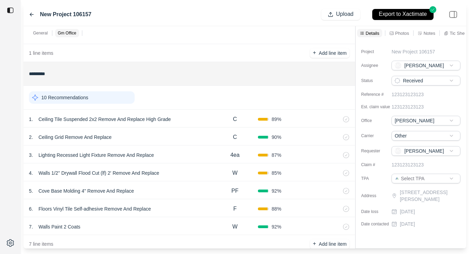 The image size is (469, 254). Describe the element at coordinates (345, 14) in the screenshot. I see `p: Upload` at that location.